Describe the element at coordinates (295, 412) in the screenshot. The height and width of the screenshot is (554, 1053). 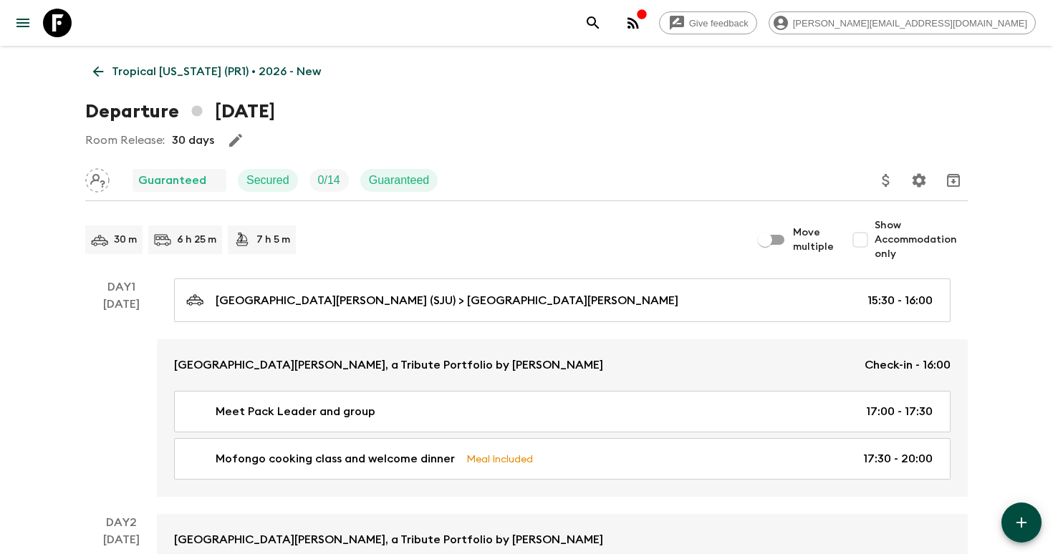
I see `p: Meet Pack Leader and group` at that location.